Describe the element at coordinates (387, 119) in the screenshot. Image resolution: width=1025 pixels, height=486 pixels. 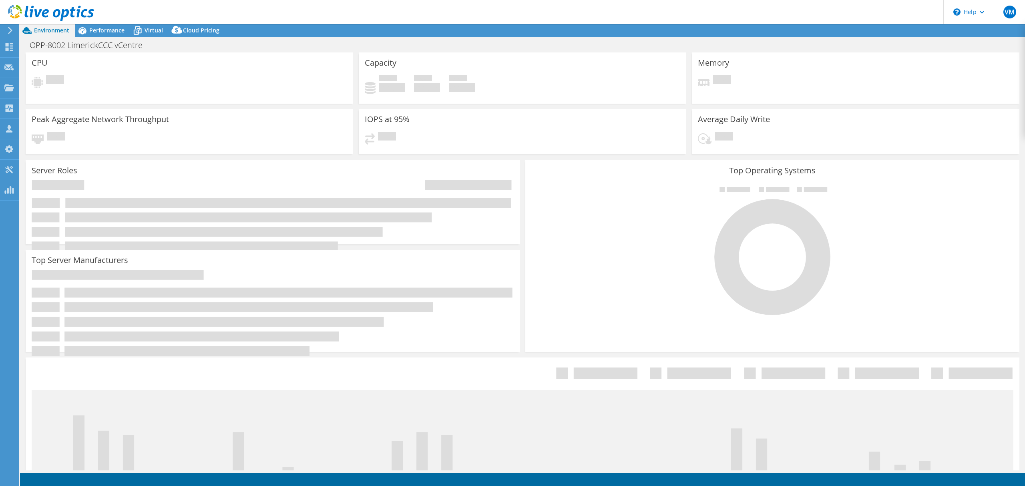
I see `h3: IOPS at 95%` at that location.